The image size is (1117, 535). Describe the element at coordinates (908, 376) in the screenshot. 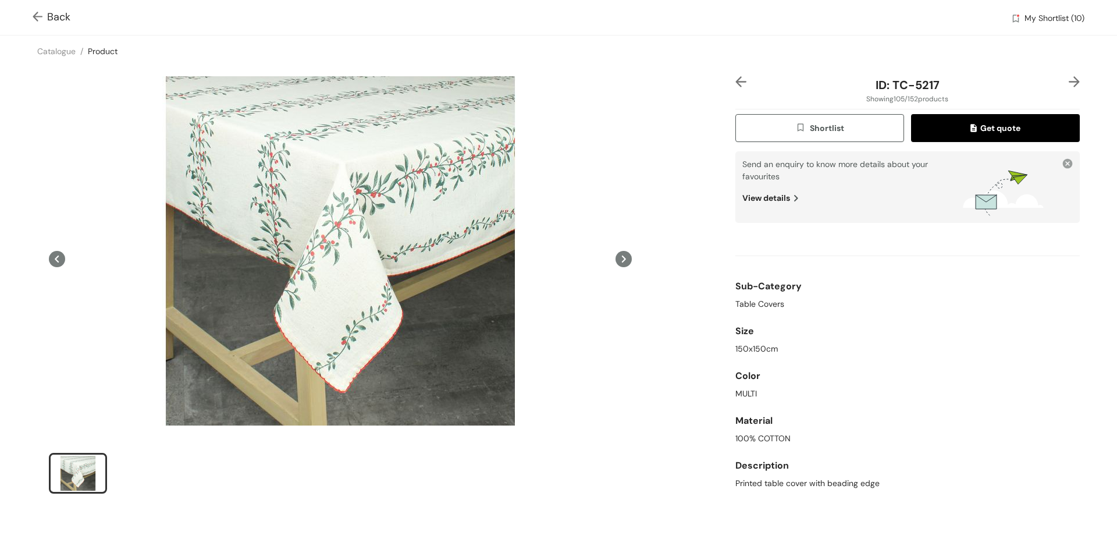

I see `div: Color` at that location.